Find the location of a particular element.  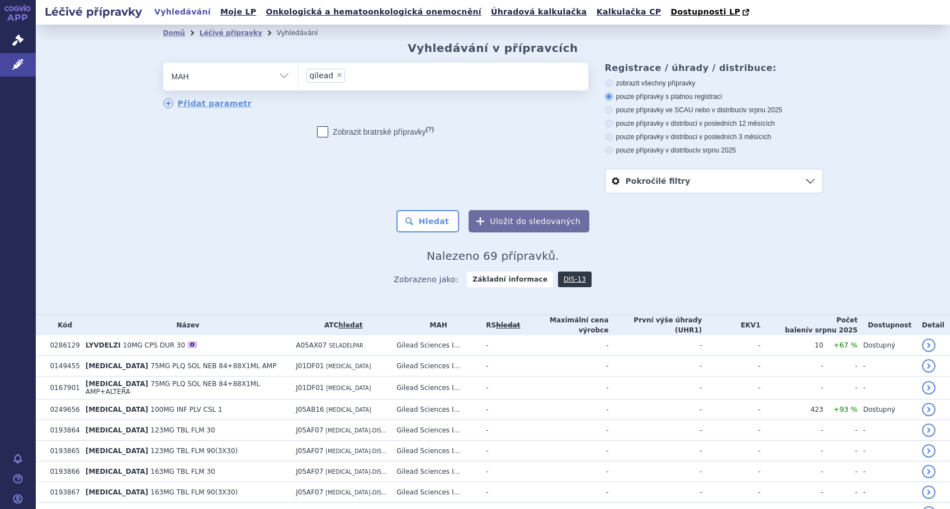

h3: Registrace / úhrady / distribuce: is located at coordinates (714, 68).